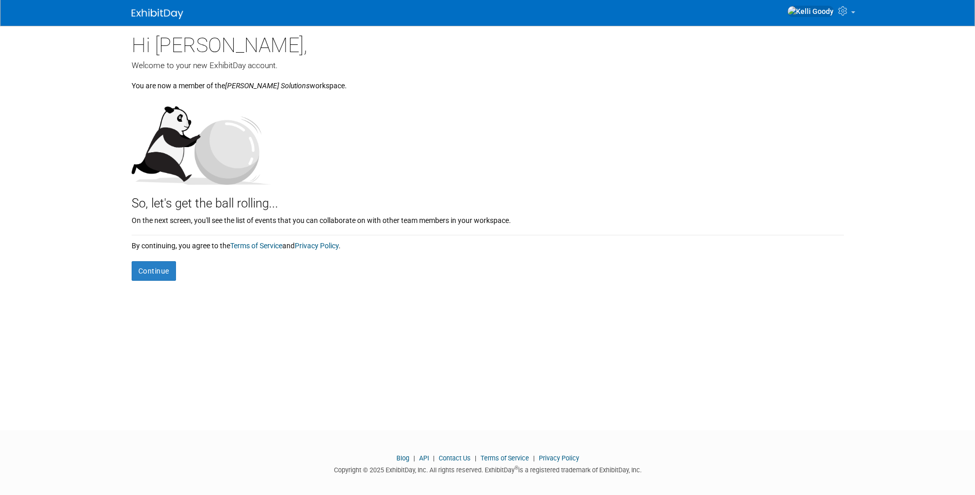  I want to click on a: API, so click(424, 458).